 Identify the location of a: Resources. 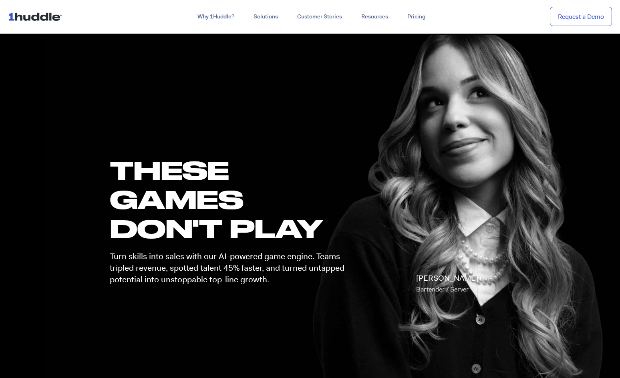
(374, 17).